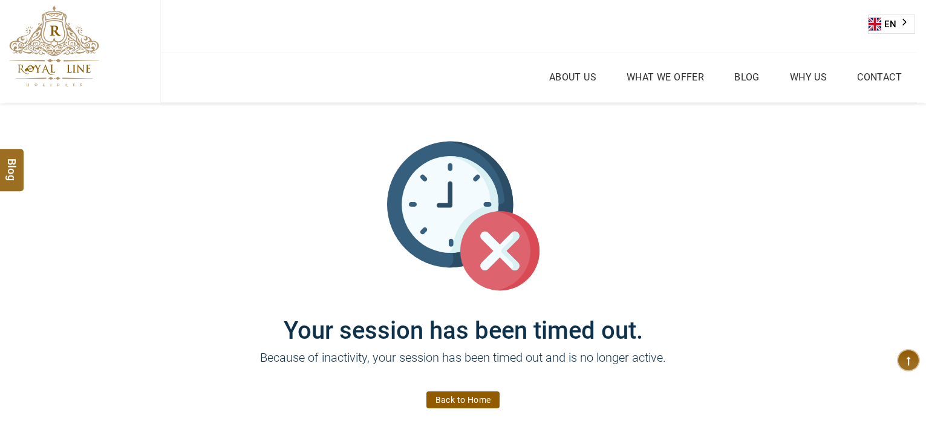 The image size is (926, 441). I want to click on p: Because of inactivity, your session has been timed out and is no longer active., so click(463, 366).